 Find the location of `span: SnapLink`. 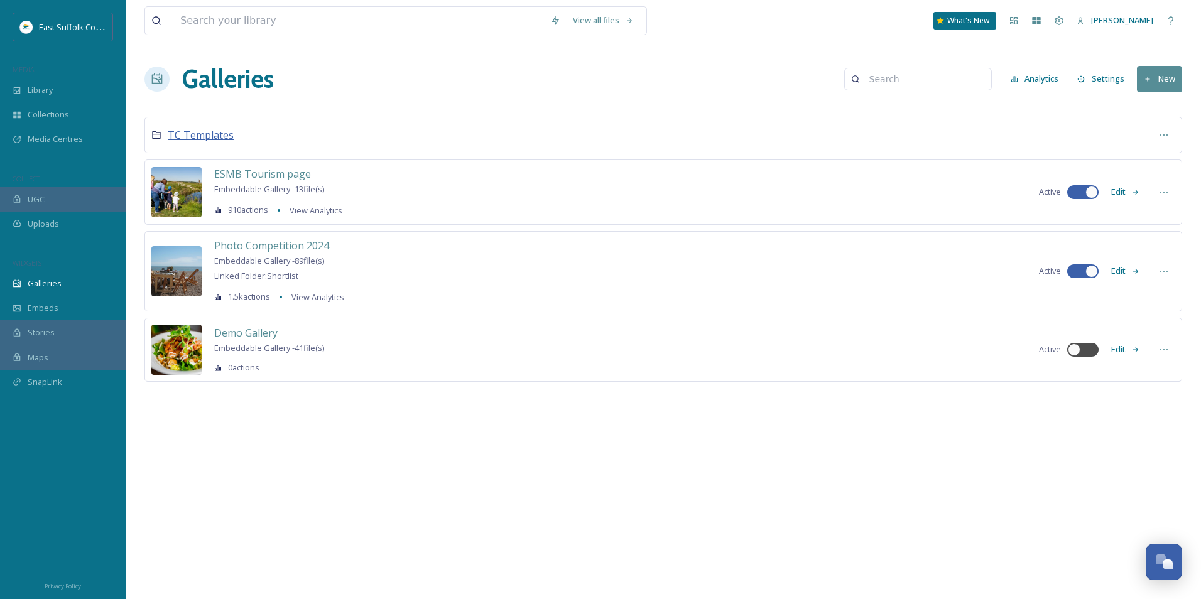

span: SnapLink is located at coordinates (45, 382).